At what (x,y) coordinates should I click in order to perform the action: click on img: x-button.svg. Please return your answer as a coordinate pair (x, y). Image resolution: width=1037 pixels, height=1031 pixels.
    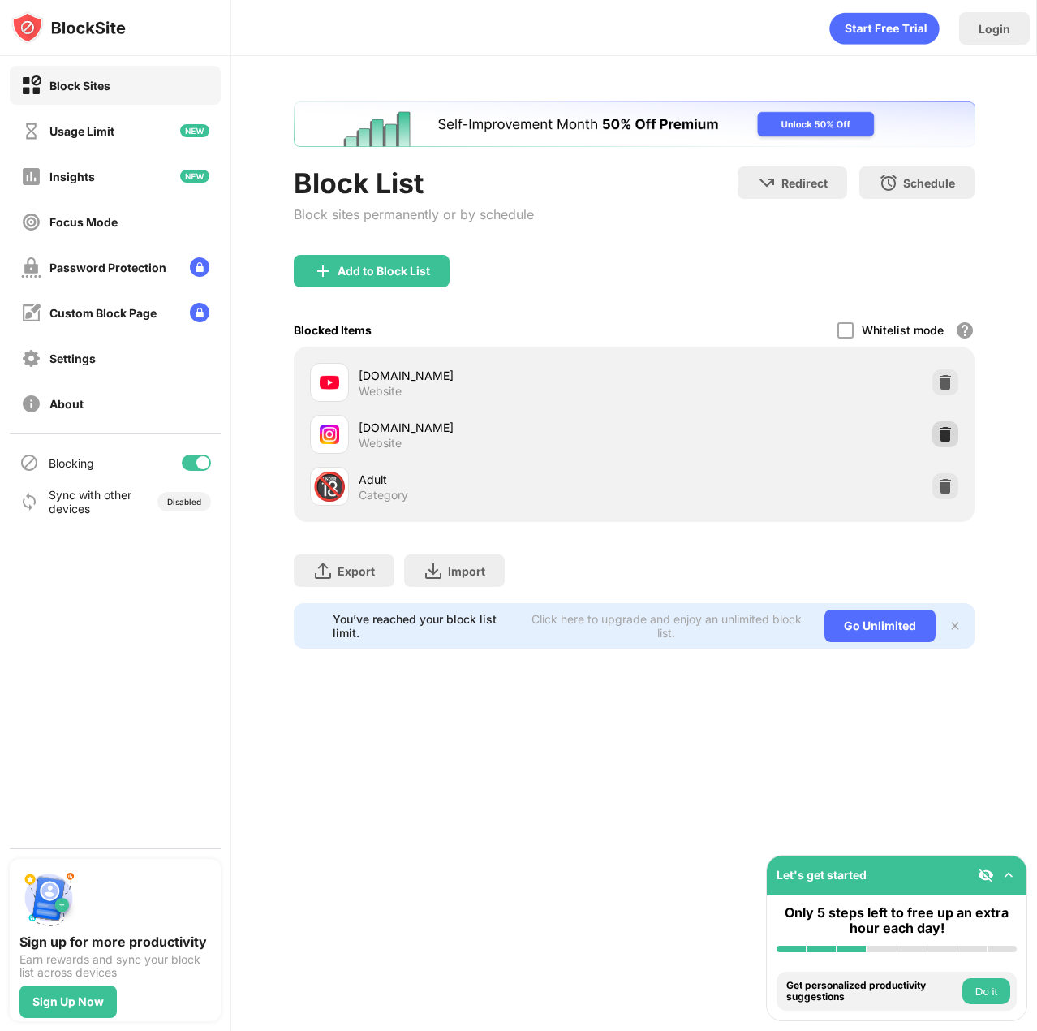
    Looking at the image, I should click on (955, 626).